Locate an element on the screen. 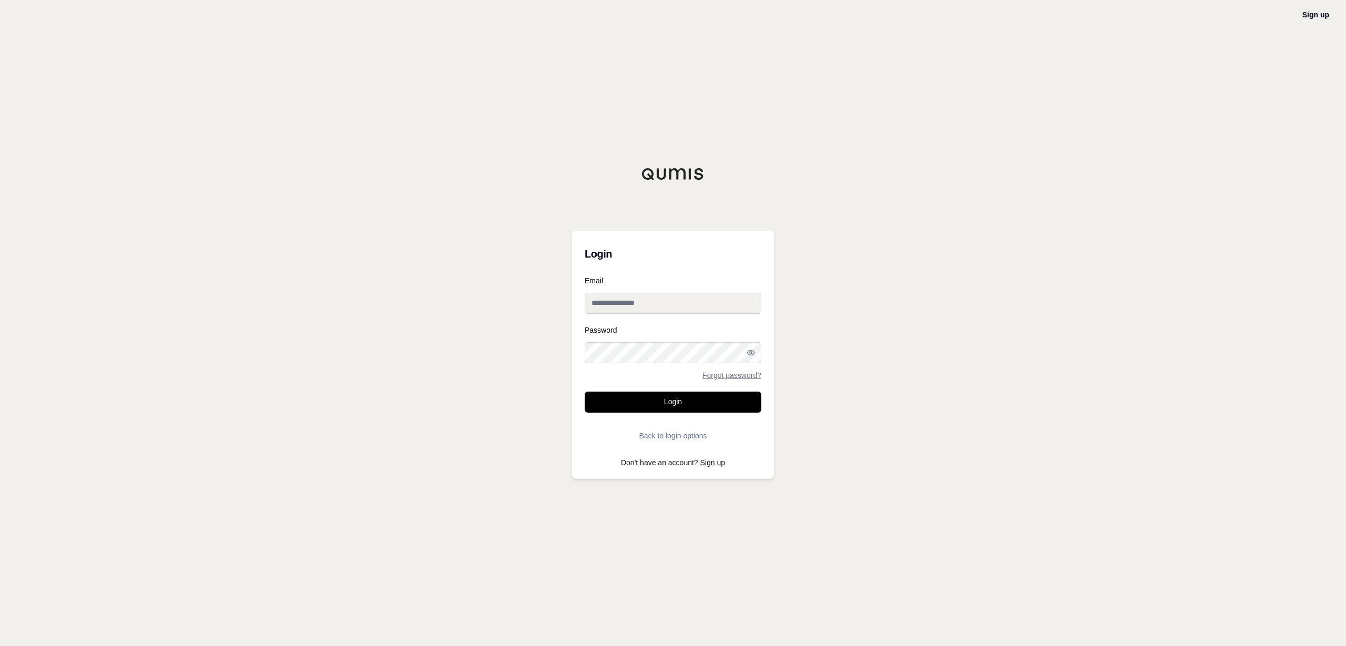 The height and width of the screenshot is (646, 1346). h3: Login is located at coordinates (673, 254).